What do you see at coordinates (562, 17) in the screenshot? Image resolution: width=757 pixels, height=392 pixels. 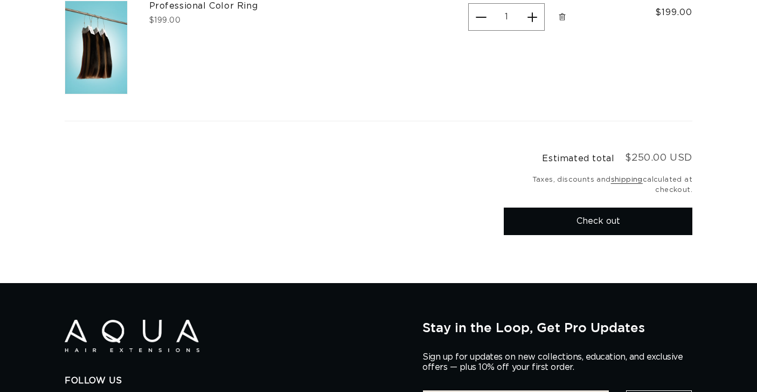 I see `a: Remove Professional Color Ring` at bounding box center [562, 17].